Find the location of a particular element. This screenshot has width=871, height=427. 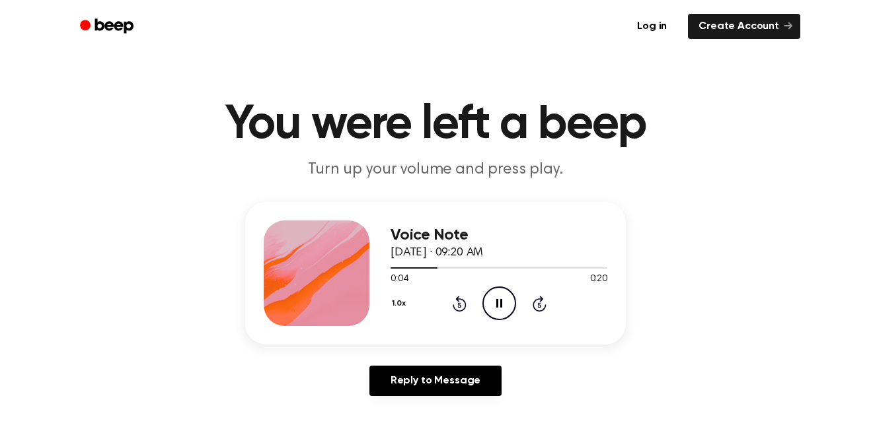

a: Reply to Message is located at coordinates (435, 381).